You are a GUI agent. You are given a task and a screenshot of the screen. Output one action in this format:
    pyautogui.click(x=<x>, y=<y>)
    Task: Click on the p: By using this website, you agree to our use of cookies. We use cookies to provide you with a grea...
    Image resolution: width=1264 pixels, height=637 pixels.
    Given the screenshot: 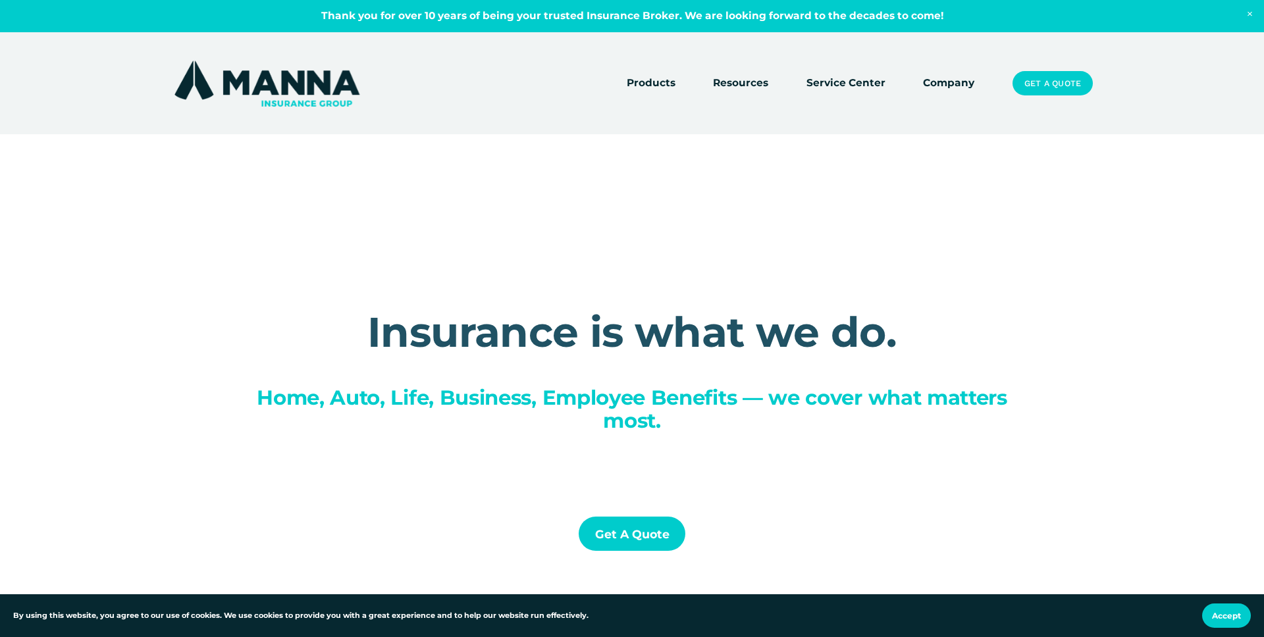 What is the action you would take?
    pyautogui.click(x=301, y=616)
    